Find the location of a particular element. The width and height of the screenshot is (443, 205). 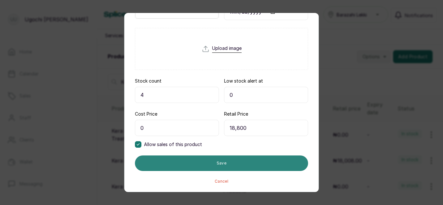

label: Cost Price is located at coordinates (146, 114).